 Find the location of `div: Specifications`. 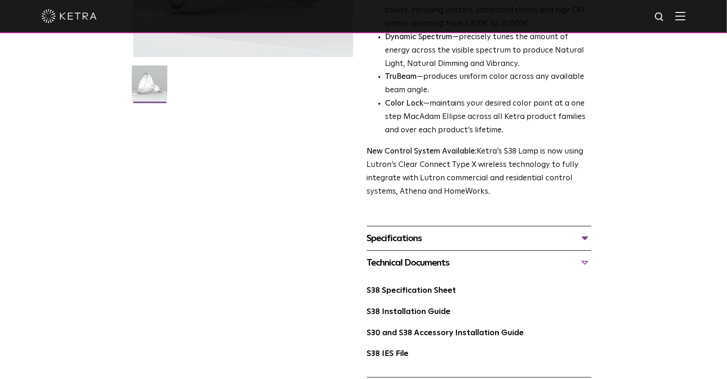

div: Specifications is located at coordinates (479, 238).